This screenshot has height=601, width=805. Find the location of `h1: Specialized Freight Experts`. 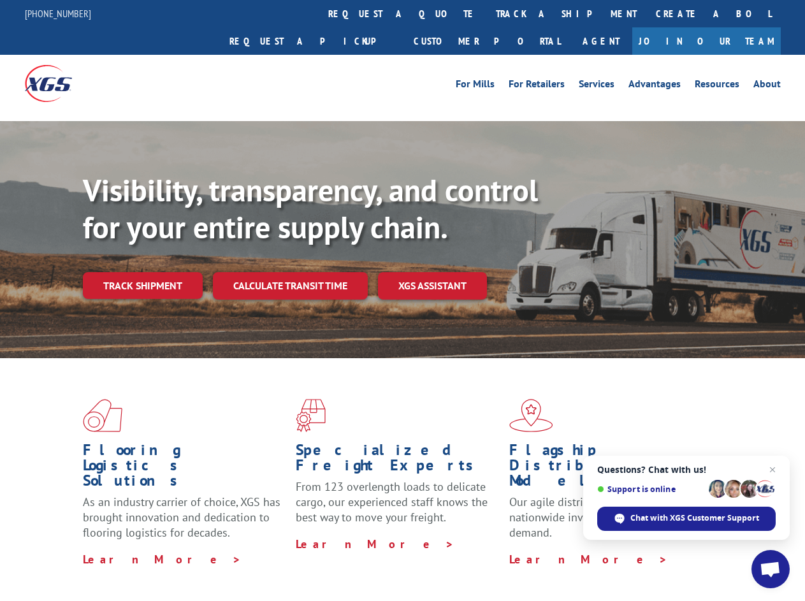

h1: Specialized Freight Experts is located at coordinates (397, 461).